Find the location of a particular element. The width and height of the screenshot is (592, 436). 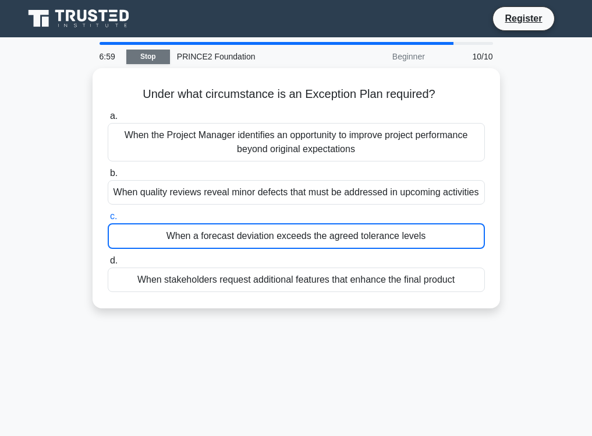

div: PRINCE2 Foundation is located at coordinates (250, 56).